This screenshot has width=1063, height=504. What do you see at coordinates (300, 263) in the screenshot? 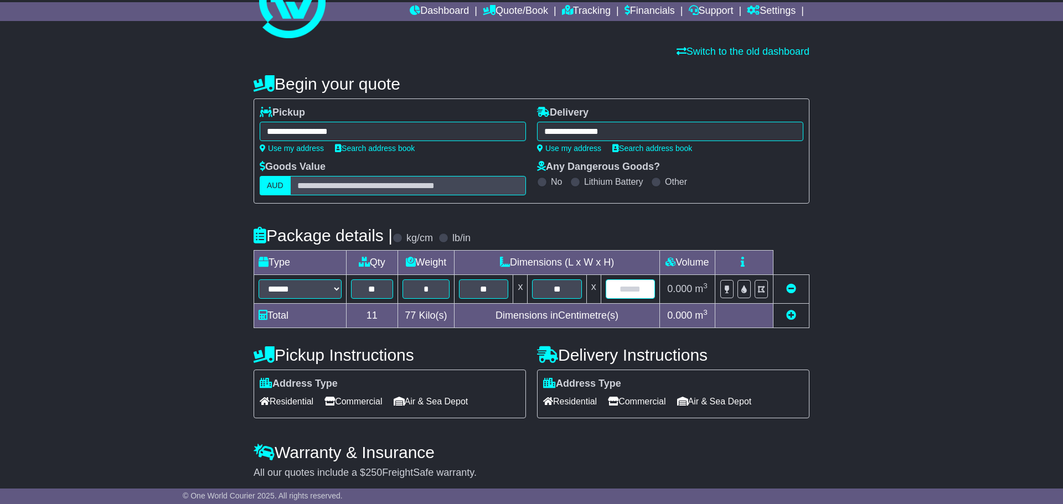
I see `td: Type` at bounding box center [300, 263].